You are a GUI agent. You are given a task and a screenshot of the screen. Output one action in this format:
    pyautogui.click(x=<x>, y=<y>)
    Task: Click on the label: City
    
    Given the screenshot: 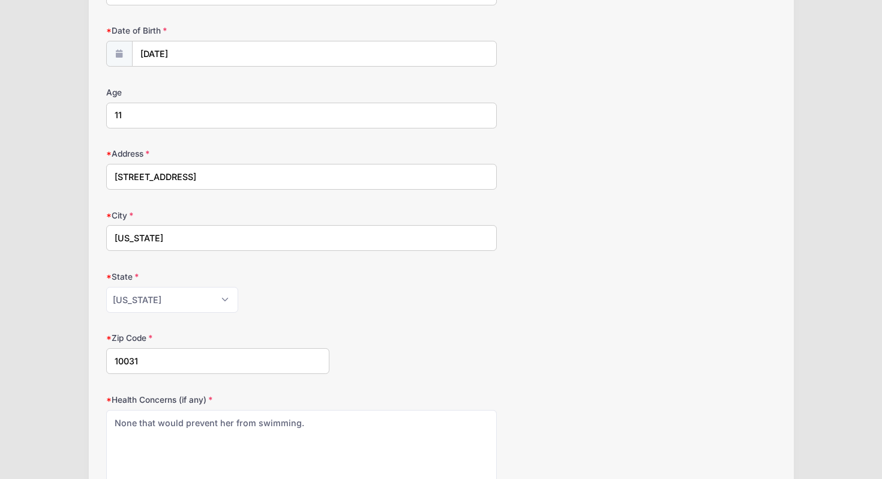 What is the action you would take?
    pyautogui.click(x=218, y=215)
    